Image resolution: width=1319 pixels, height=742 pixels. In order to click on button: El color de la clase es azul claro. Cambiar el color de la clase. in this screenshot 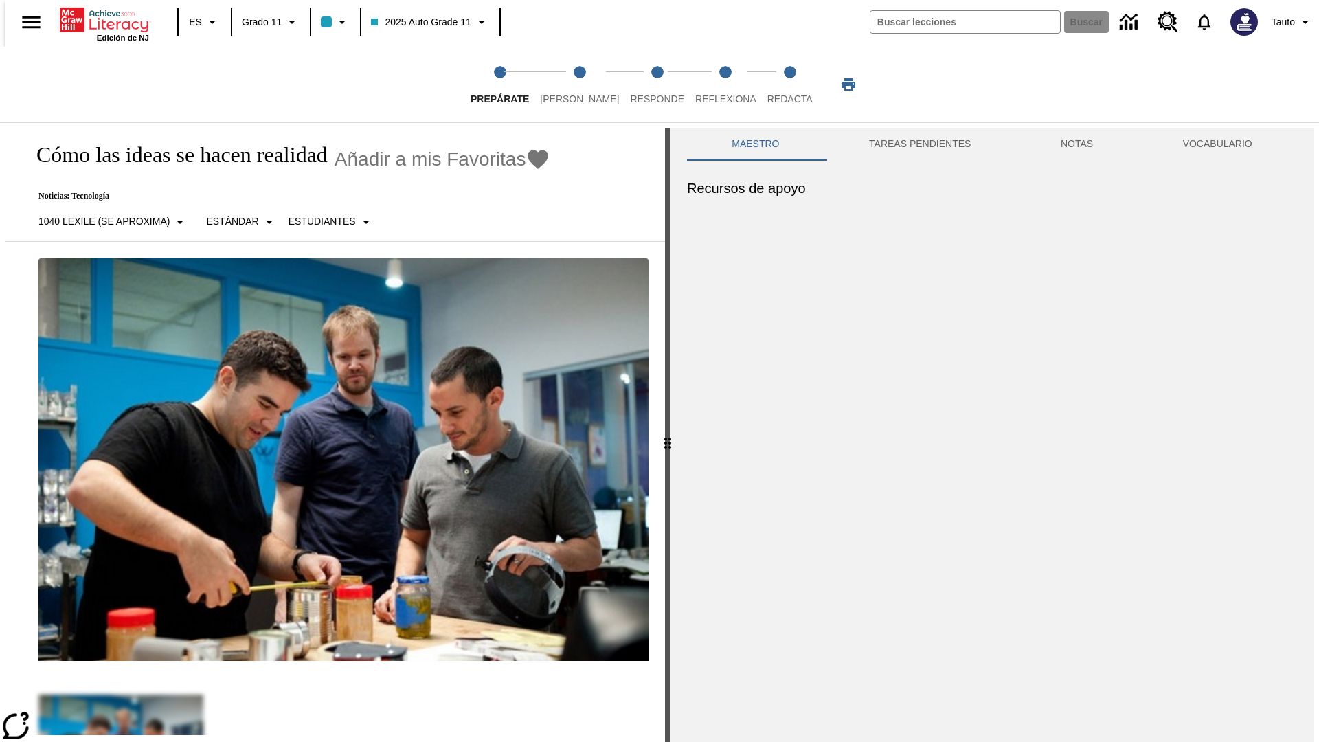, I will do `click(335, 22)`.